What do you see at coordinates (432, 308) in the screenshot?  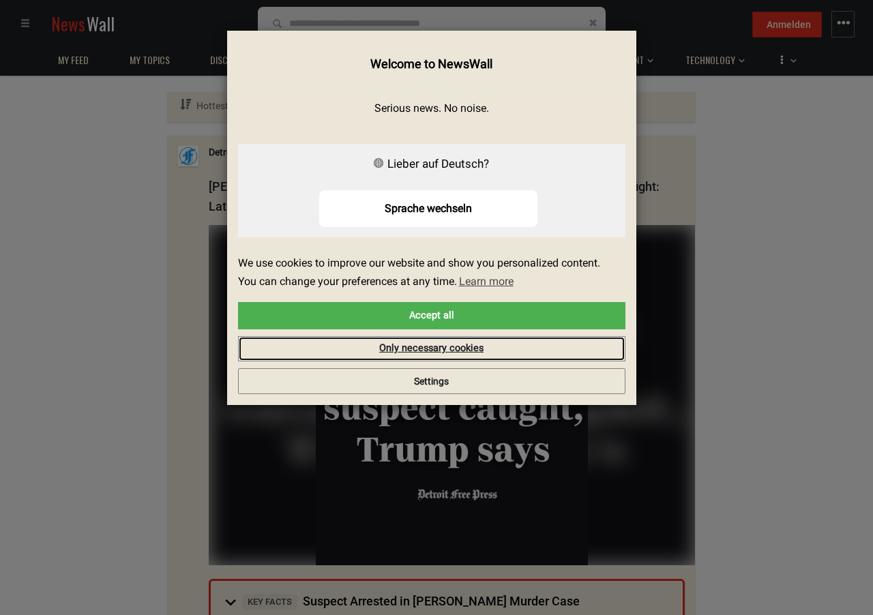 I see `div: cookieconsent` at bounding box center [432, 308].